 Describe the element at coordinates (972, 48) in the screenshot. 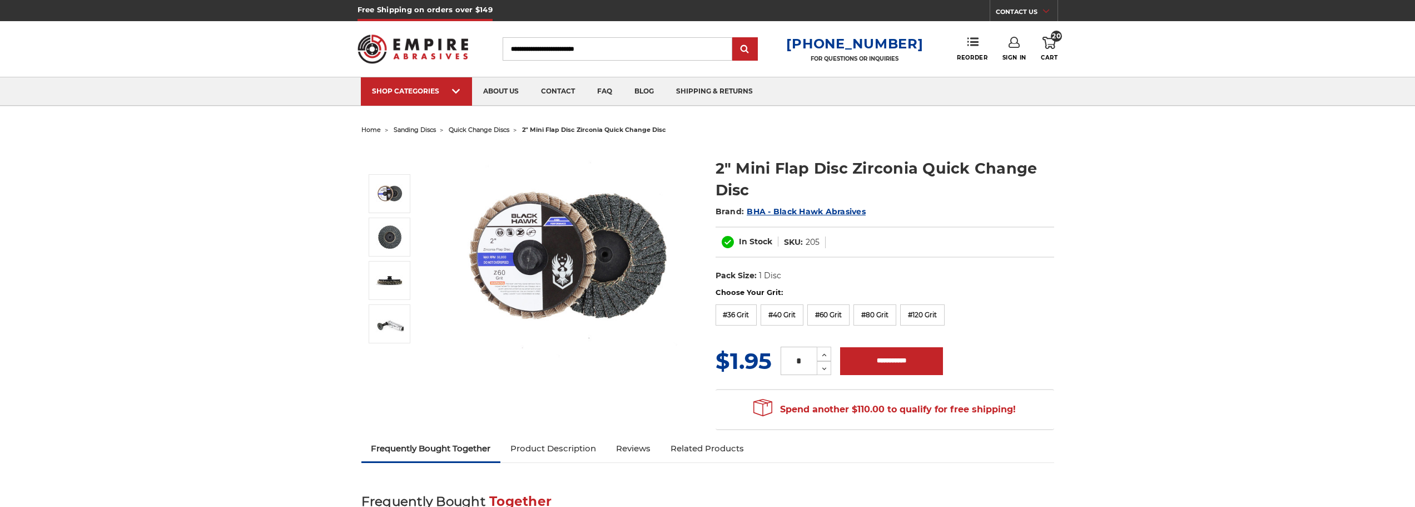

I see `a: Reorder` at that location.